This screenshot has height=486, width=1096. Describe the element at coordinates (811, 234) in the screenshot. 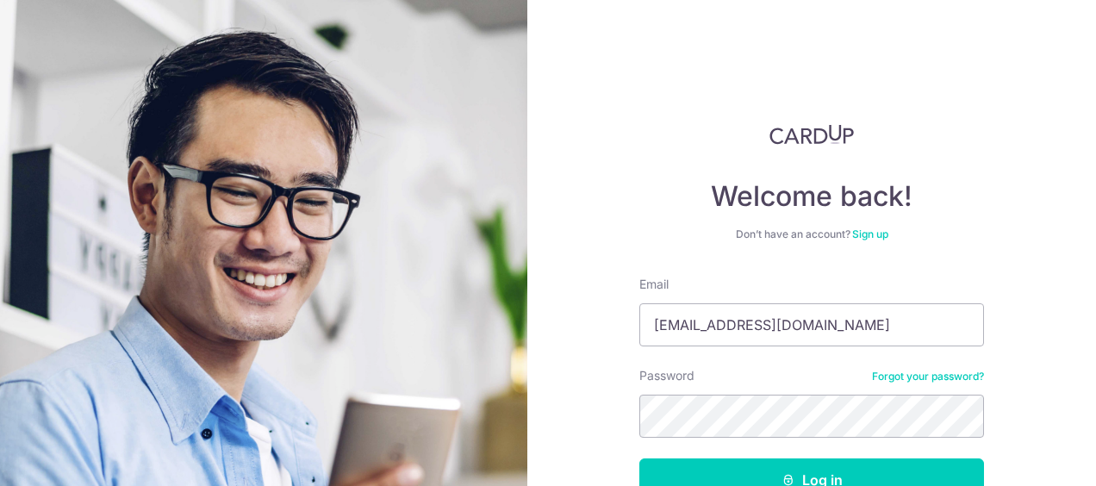

I see `div: Don’t have an account?` at that location.